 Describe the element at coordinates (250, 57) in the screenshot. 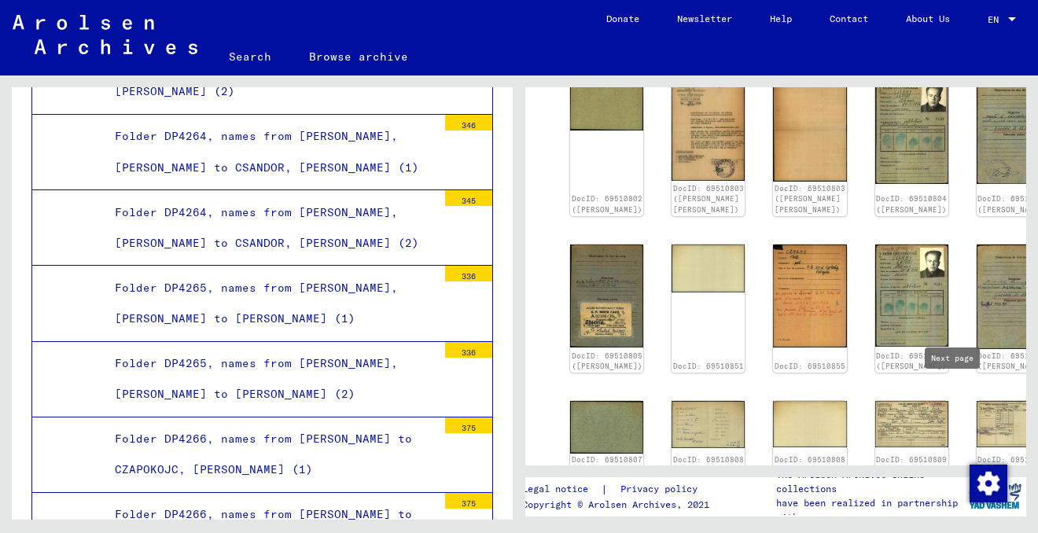

I see `a: Search` at that location.